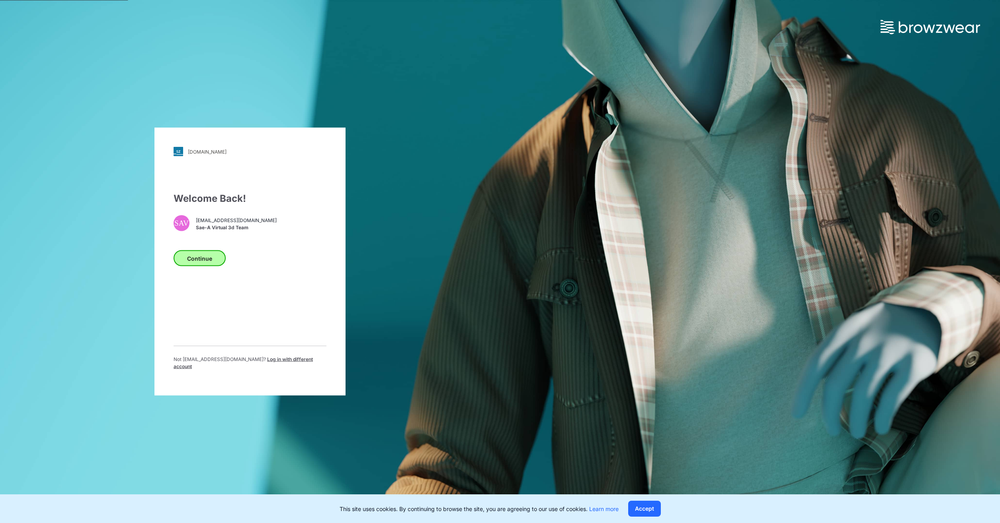 This screenshot has width=1000, height=523. Describe the element at coordinates (181, 223) in the screenshot. I see `div: SAV` at that location.